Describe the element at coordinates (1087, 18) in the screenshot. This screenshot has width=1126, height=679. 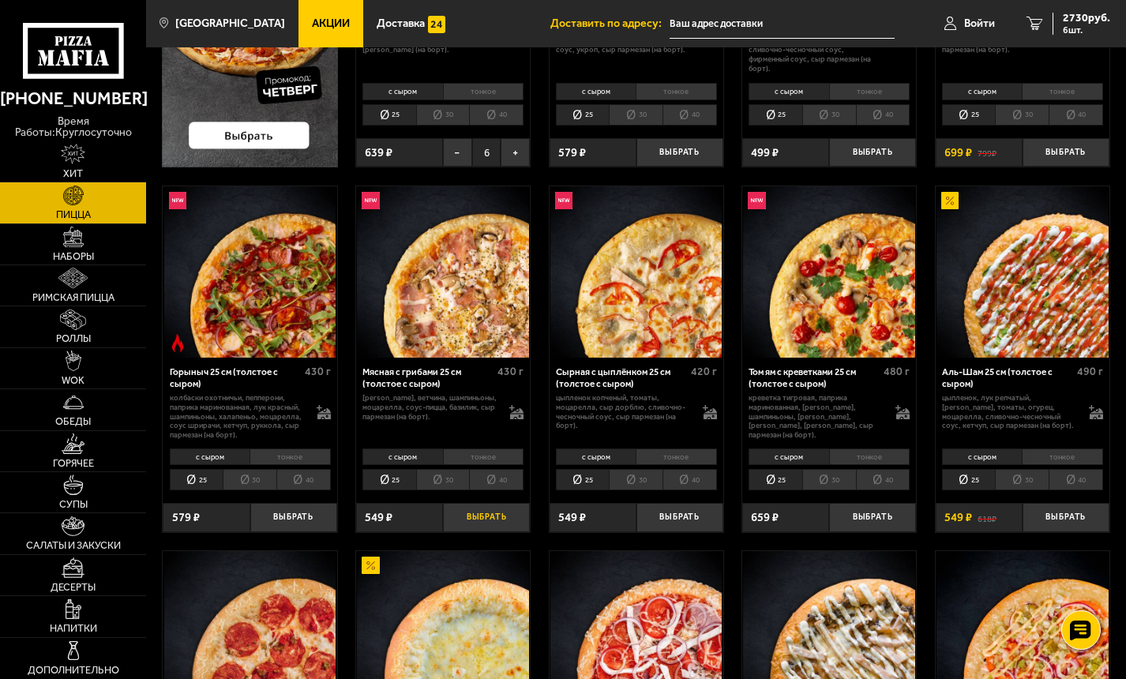
I see `span: 2730 руб.` at that location.